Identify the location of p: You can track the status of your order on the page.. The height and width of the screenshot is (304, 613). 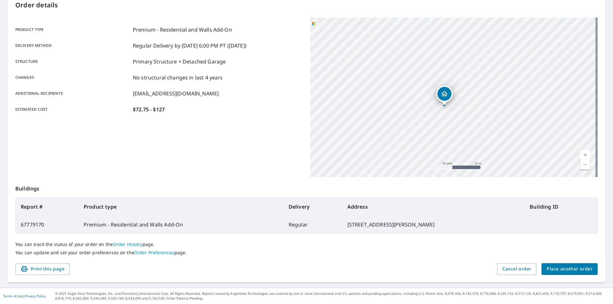
(306, 244).